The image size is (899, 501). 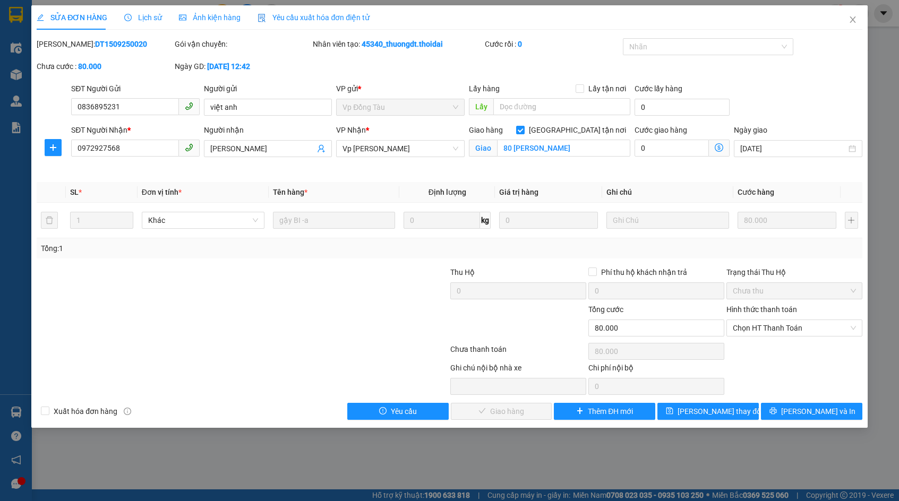 What do you see at coordinates (795, 328) in the screenshot?
I see `span: Chọn HT Thanh Toán` at bounding box center [795, 328].